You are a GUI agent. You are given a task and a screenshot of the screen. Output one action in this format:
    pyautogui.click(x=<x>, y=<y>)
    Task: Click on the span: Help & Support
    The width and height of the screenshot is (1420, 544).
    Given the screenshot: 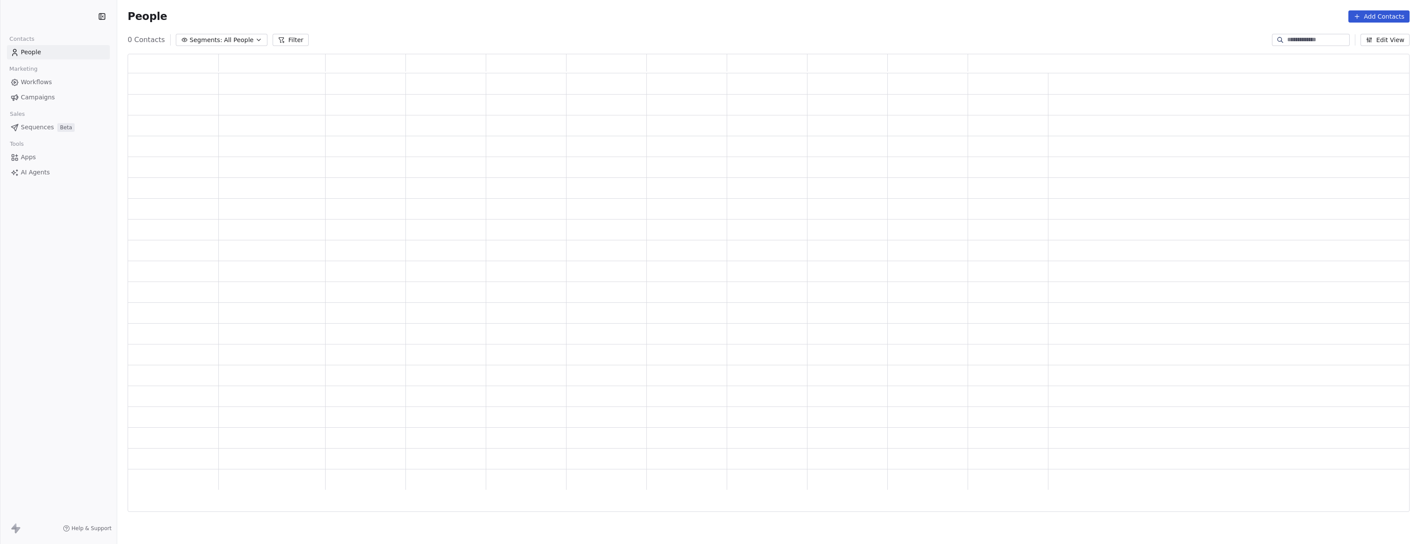 What is the action you would take?
    pyautogui.click(x=92, y=529)
    